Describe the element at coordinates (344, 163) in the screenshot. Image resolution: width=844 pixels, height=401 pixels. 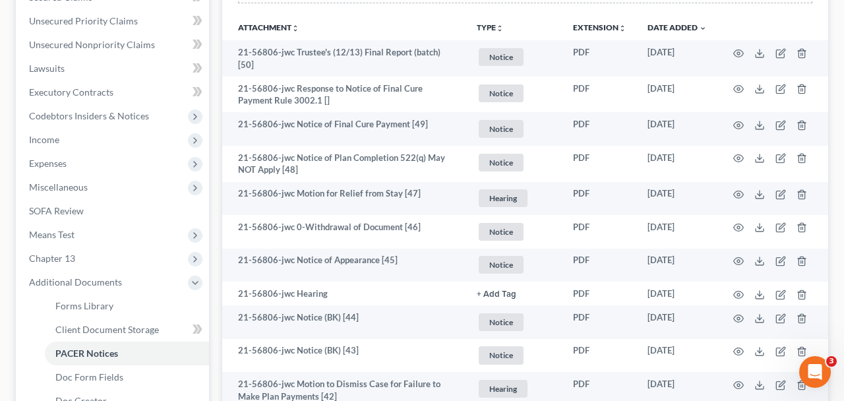
I see `td: 21-56806-jwc Notice of Plan Completion 522(q) May NOT Apply [48]` at that location.